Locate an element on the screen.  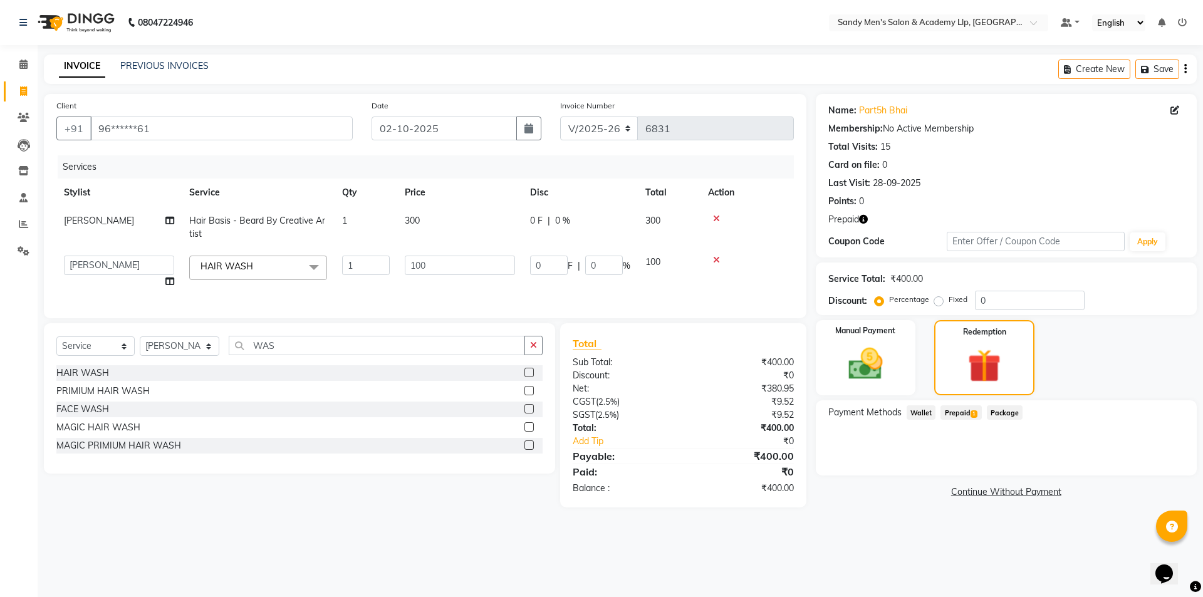
div: Net: is located at coordinates (623, 389).